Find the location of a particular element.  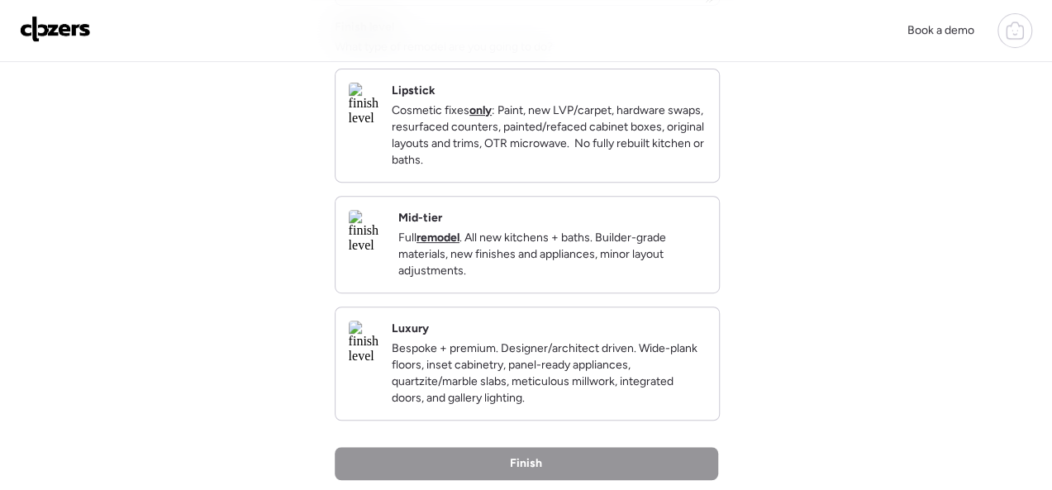

p: Cosmetic fixes : Paint, new LVP/carpet, hardware swaps, resurfaced counters, painted/refaced cabi... is located at coordinates (549, 135).